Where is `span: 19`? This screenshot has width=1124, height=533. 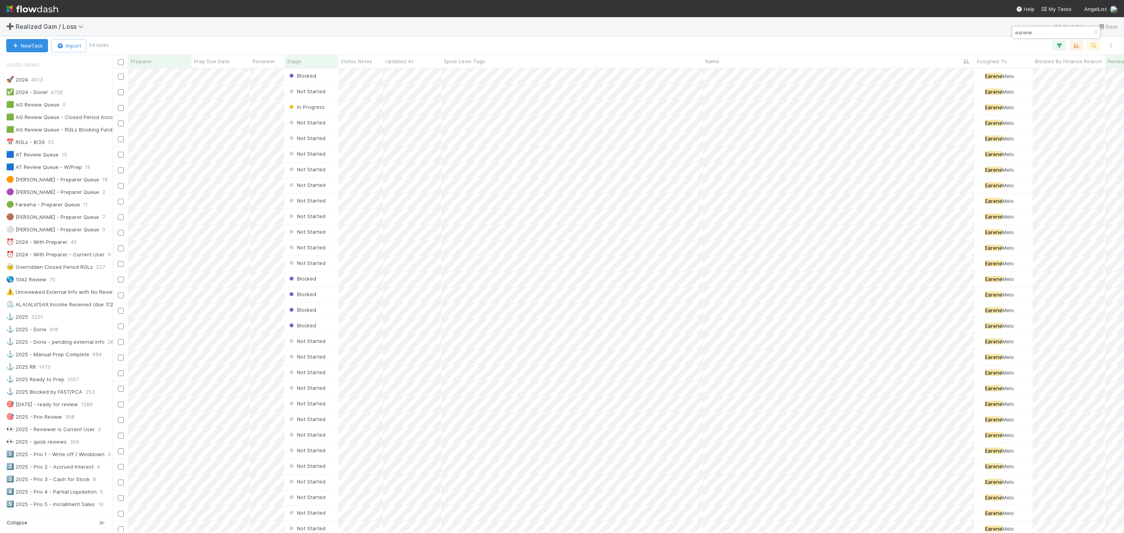 span: 19 is located at coordinates (101, 504).